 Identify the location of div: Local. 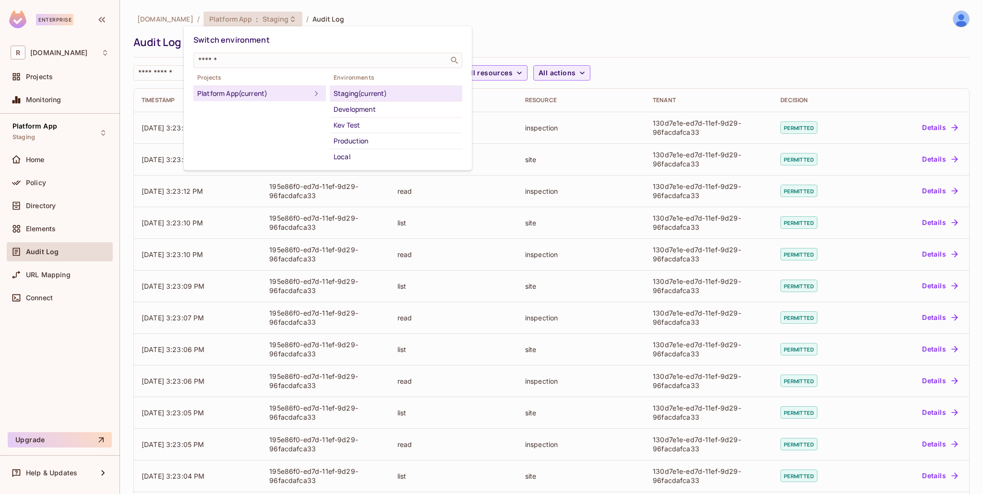
(396, 157).